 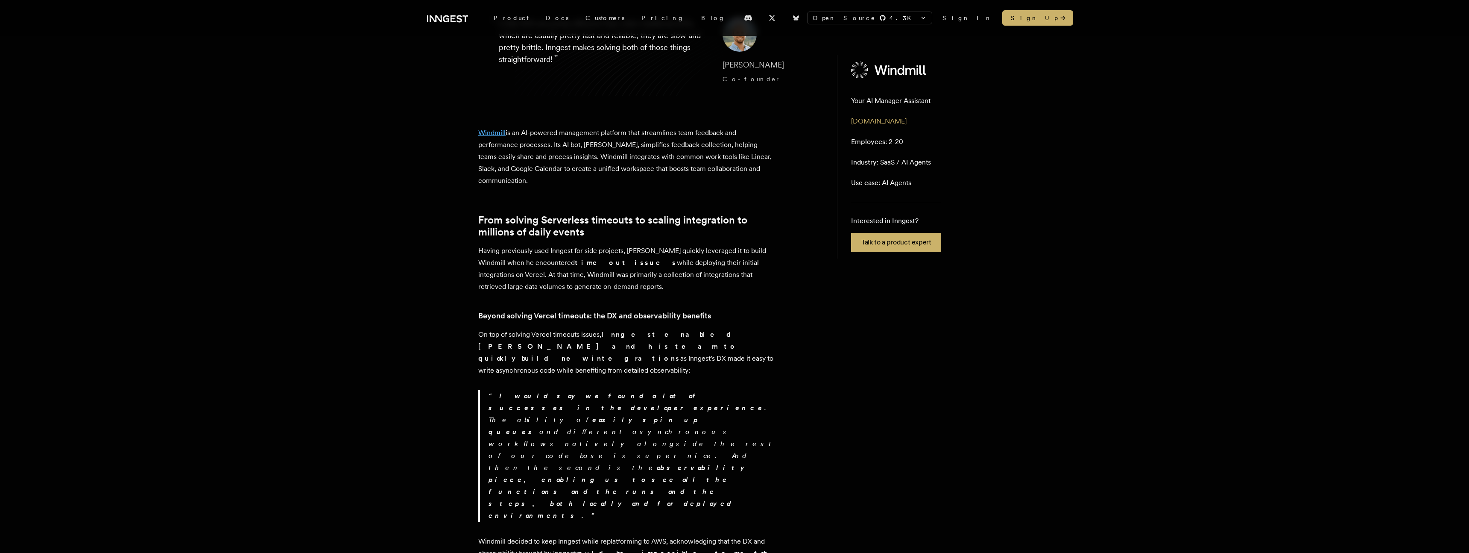 What do you see at coordinates (633, 456) in the screenshot?
I see `p: . The ability of and different asynchronous workflows natively alongside the rest of our code bas...` at bounding box center [633, 456].